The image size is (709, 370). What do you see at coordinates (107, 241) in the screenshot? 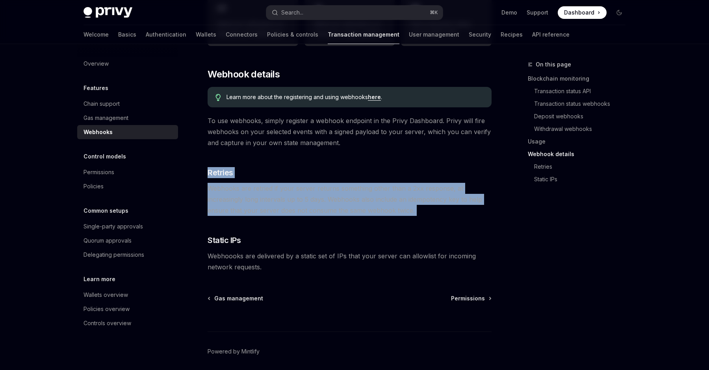
I see `div: Quorum approvals` at bounding box center [107, 241].